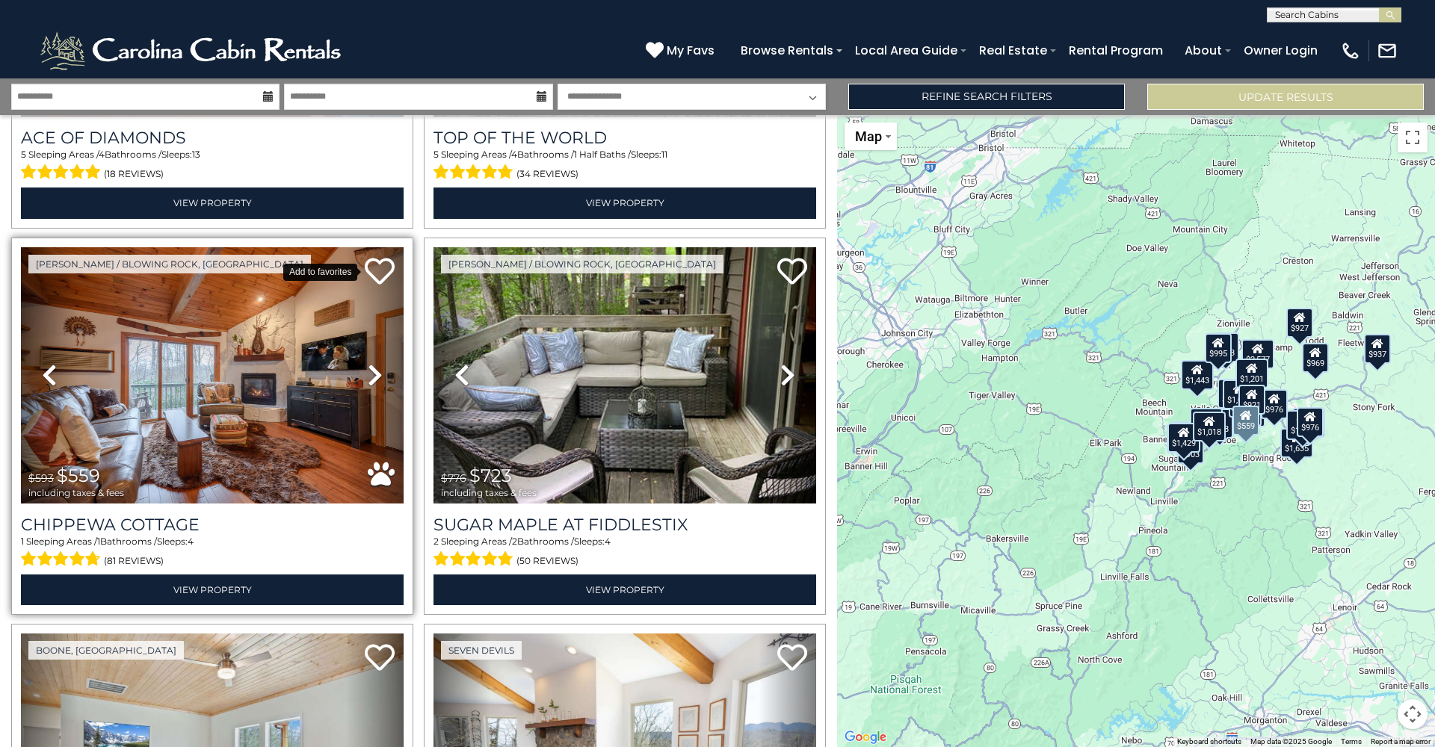 This screenshot has height=747, width=1435. I want to click on span: (81 reviews), so click(134, 561).